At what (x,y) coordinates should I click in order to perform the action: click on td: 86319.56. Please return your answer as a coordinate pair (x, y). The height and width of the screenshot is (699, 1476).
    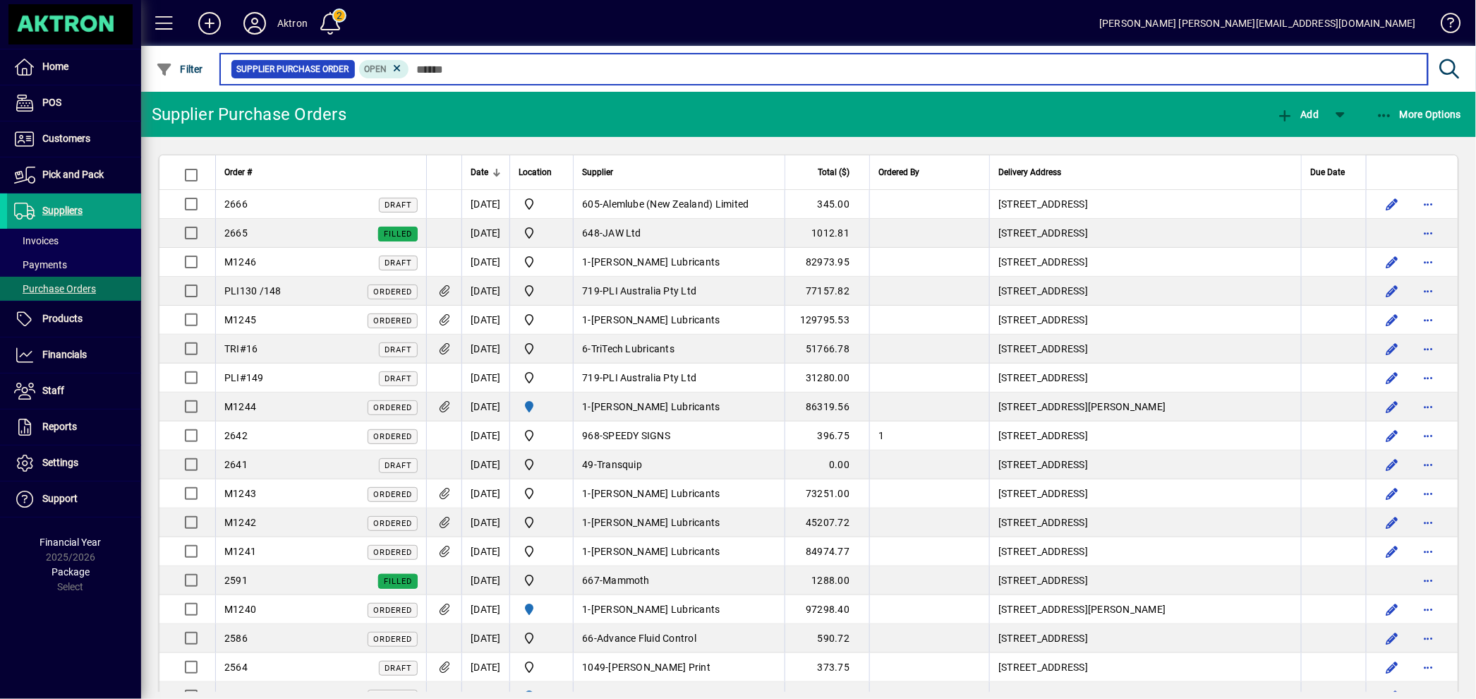
    Looking at the image, I should click on (827, 406).